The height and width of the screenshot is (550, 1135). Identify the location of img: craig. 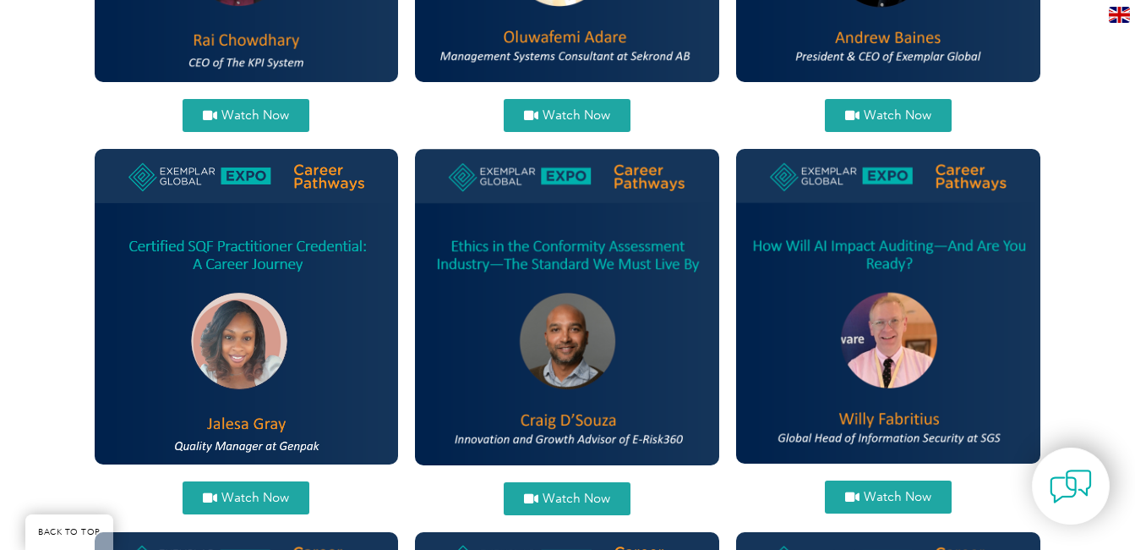
(567, 306).